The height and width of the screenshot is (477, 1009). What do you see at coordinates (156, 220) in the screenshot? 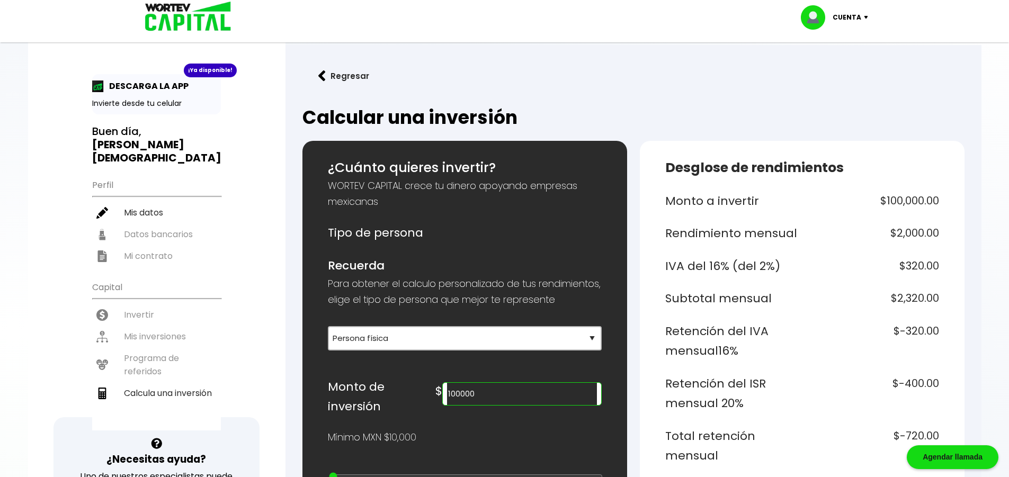
I see `ul: Perfil` at bounding box center [156, 220].